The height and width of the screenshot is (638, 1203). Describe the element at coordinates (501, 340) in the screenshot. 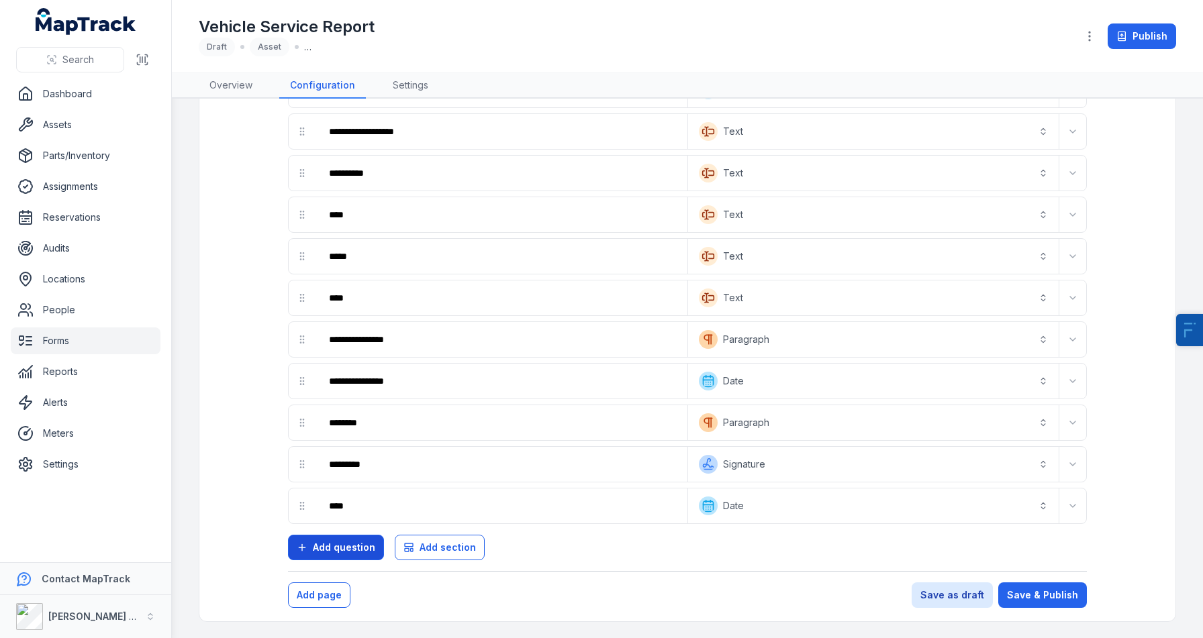

I see `div: :rdi:-form-item-label` at that location.